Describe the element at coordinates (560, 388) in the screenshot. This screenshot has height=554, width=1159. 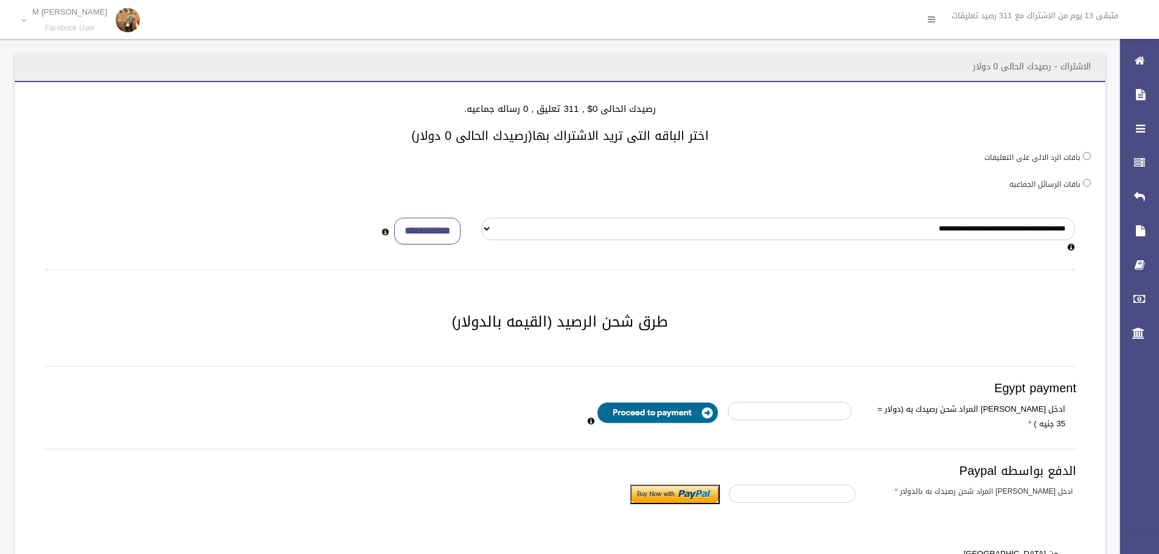
I see `h3: Egypt payment` at that location.